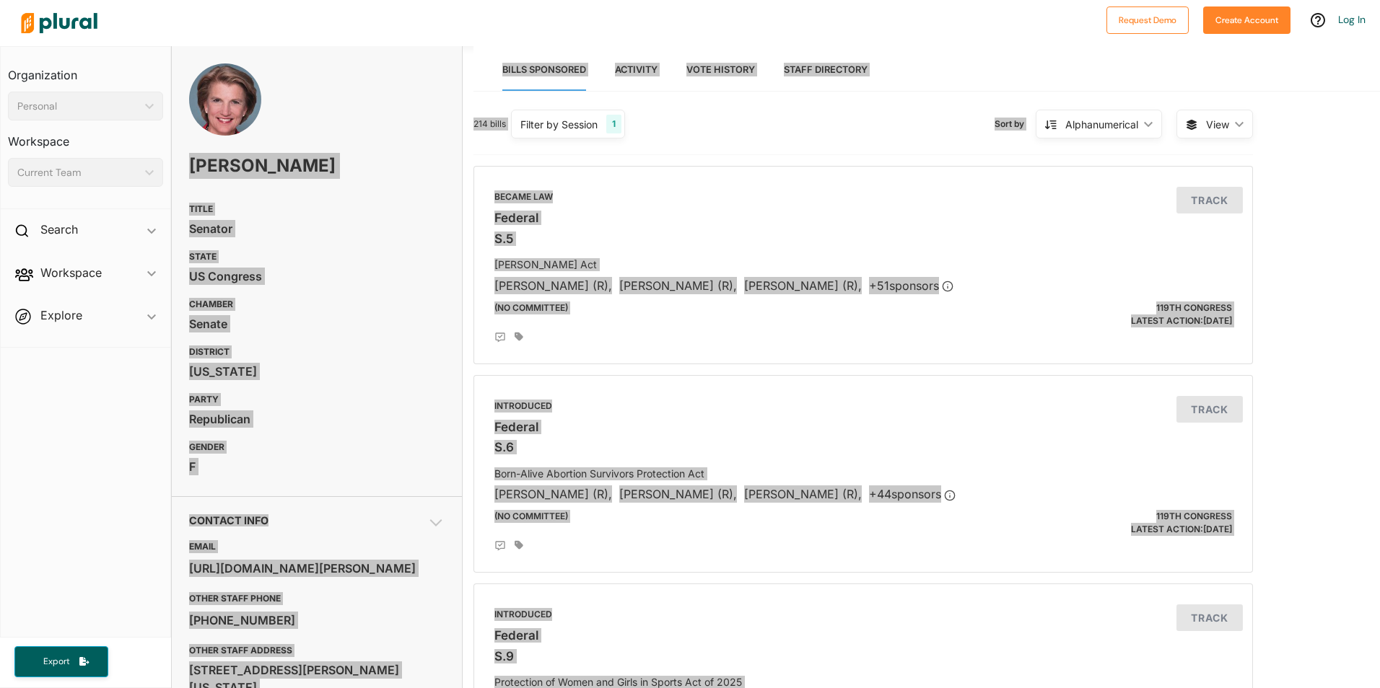 The width and height of the screenshot is (1380, 688). Describe the element at coordinates (78, 106) in the screenshot. I see `div: Personal` at that location.